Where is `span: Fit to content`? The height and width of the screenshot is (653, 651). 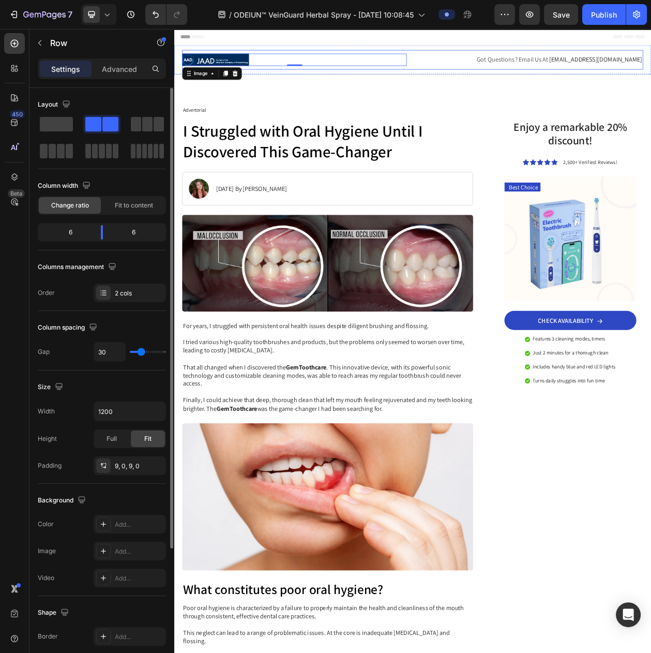
span: Fit to content is located at coordinates (134, 205).